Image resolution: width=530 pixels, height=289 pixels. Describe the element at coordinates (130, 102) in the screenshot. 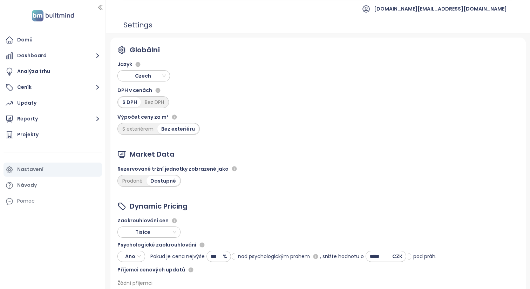

I see `div: S DPH` at that location.